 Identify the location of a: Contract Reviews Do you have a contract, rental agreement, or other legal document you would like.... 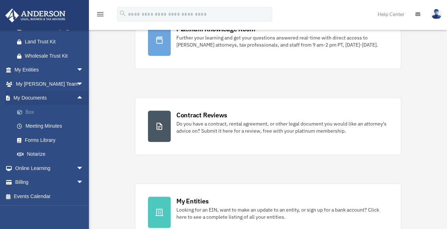
(268, 126).